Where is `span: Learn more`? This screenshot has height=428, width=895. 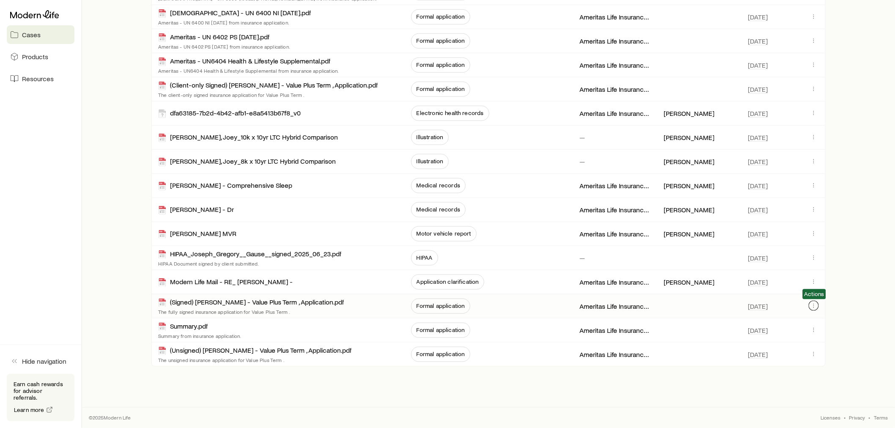 span: Learn more is located at coordinates (29, 410).